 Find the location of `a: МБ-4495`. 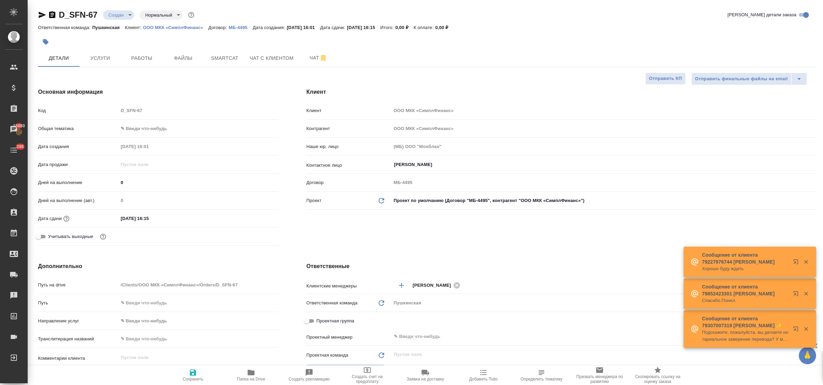

a: МБ-4495 is located at coordinates (240, 27).